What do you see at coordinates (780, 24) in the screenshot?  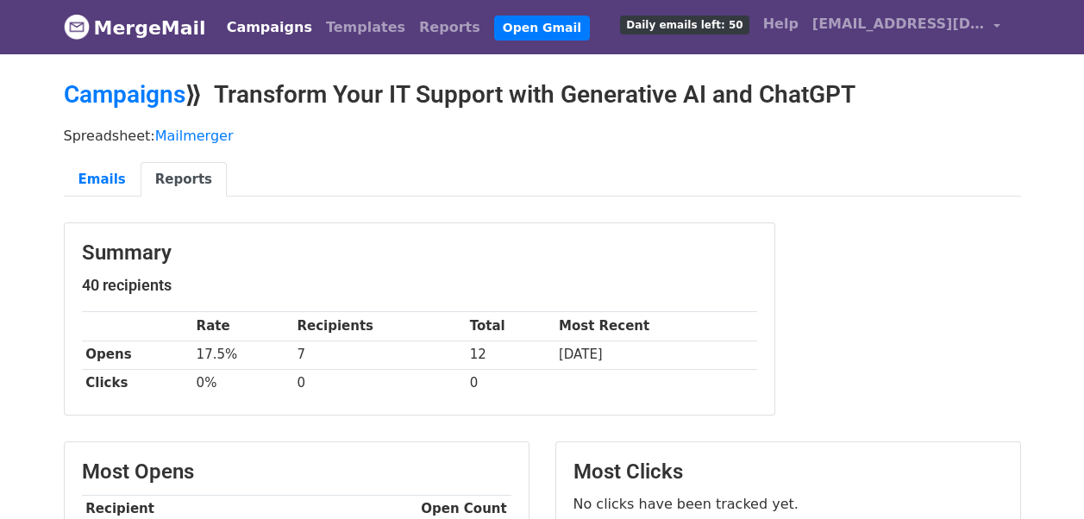 I see `a: Help` at bounding box center [780, 24].